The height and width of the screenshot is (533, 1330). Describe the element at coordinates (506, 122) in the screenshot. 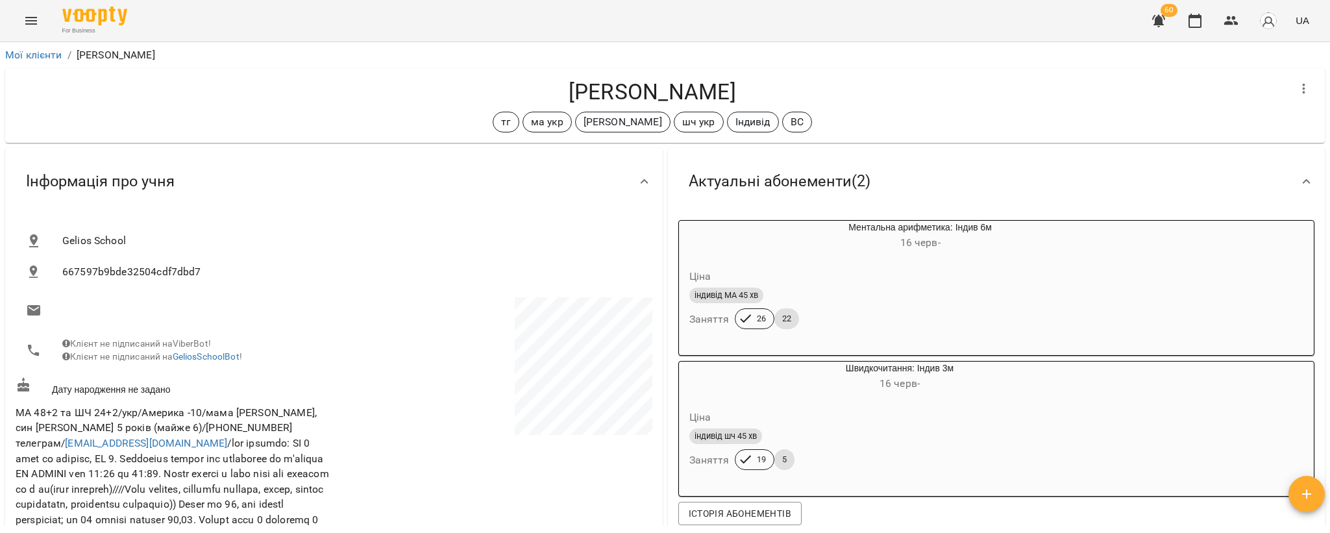

I see `div: тг` at that location.